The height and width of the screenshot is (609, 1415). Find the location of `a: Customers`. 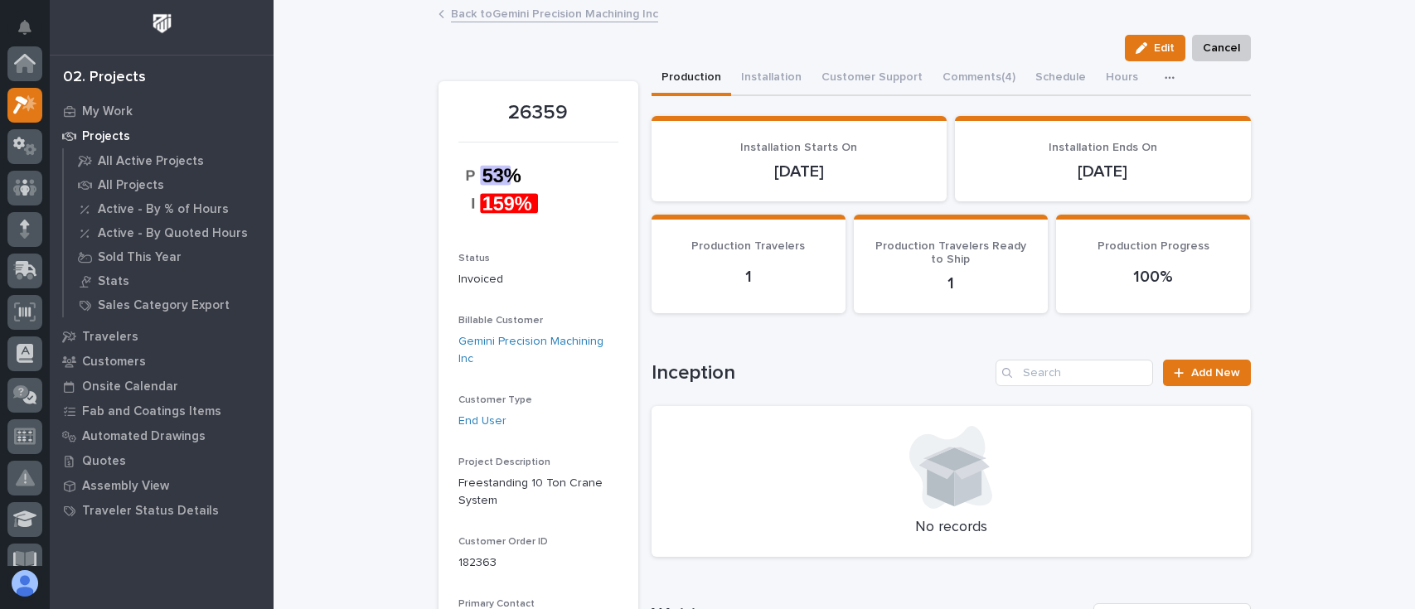

a: Customers is located at coordinates (162, 362).